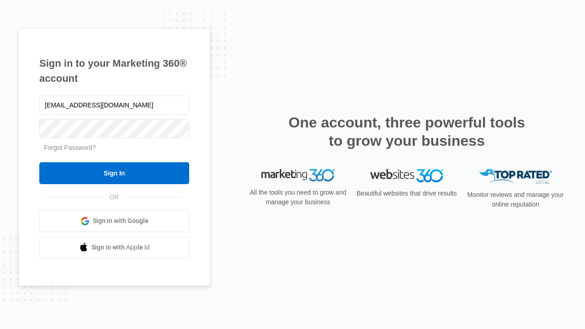 The image size is (585, 329). What do you see at coordinates (516, 200) in the screenshot?
I see `p: Monitor reviews and manage your online reputation` at bounding box center [516, 200].